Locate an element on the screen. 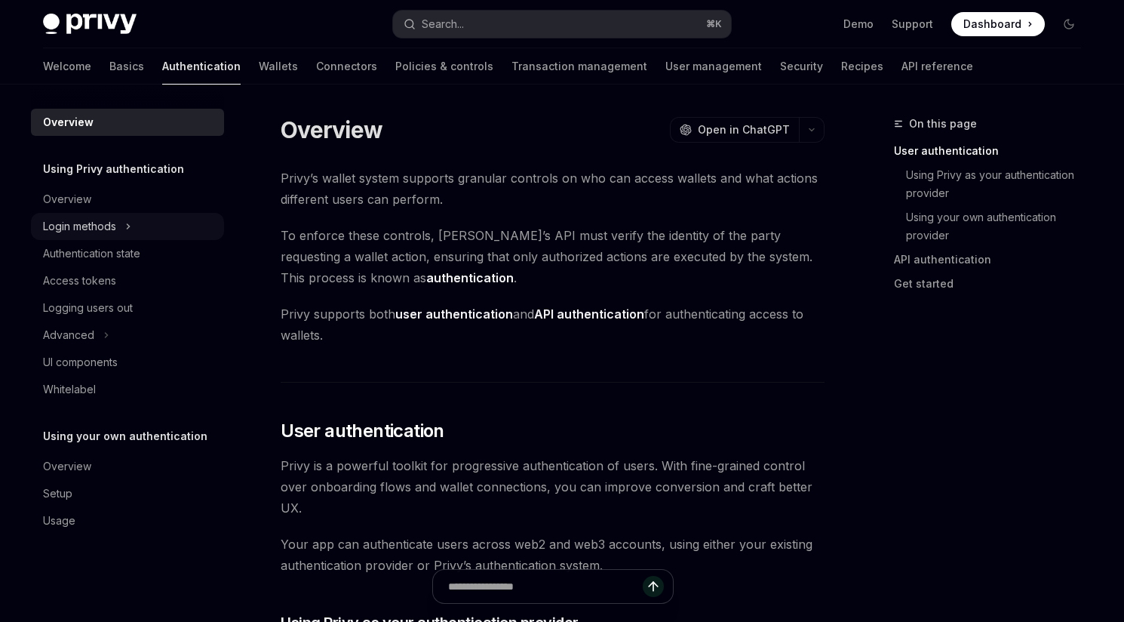  strong: API authentication is located at coordinates (589, 314).